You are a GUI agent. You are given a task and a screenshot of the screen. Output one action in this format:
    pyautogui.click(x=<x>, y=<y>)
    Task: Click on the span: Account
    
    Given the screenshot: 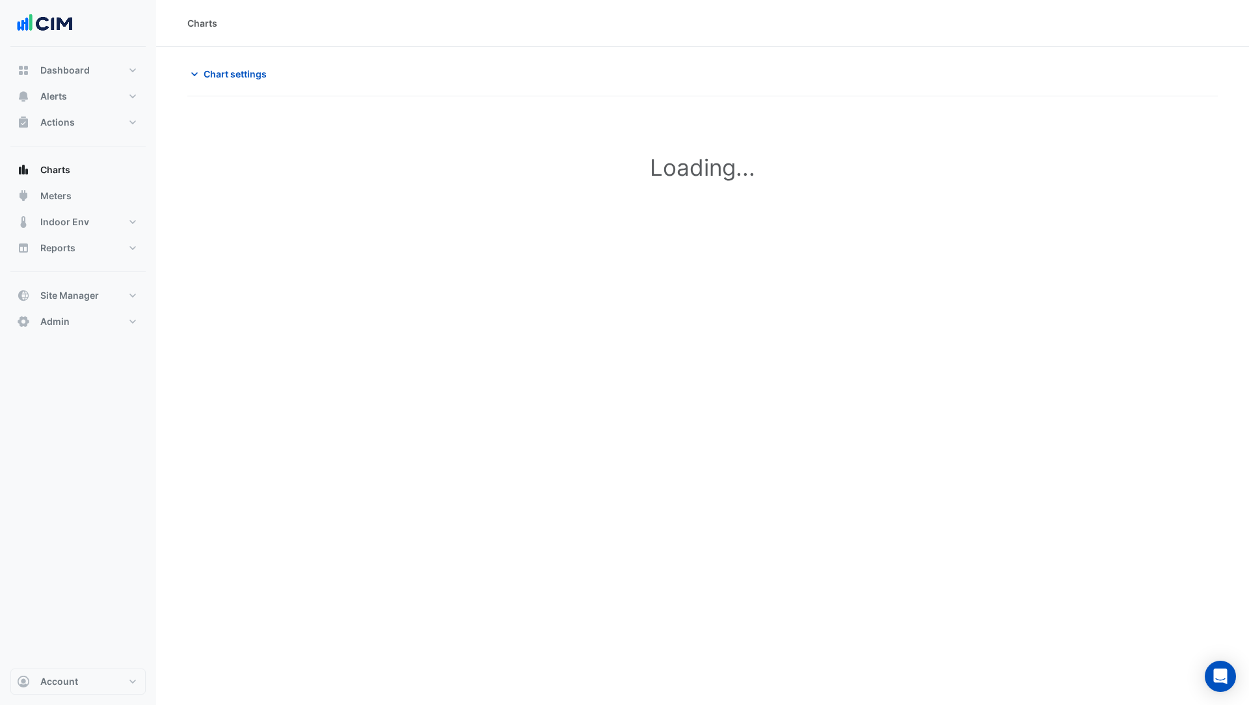 What is the action you would take?
    pyautogui.click(x=59, y=681)
    